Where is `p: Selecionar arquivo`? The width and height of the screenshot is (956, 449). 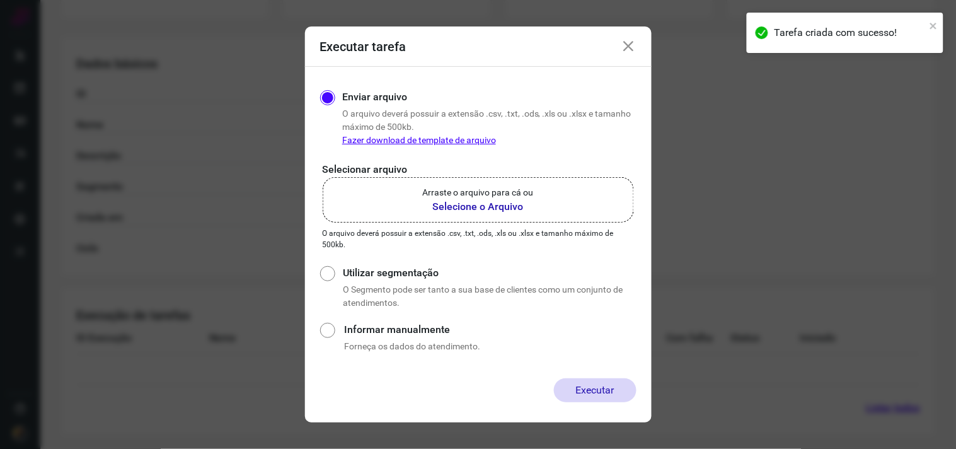
p: Selecionar arquivo is located at coordinates (479, 170).